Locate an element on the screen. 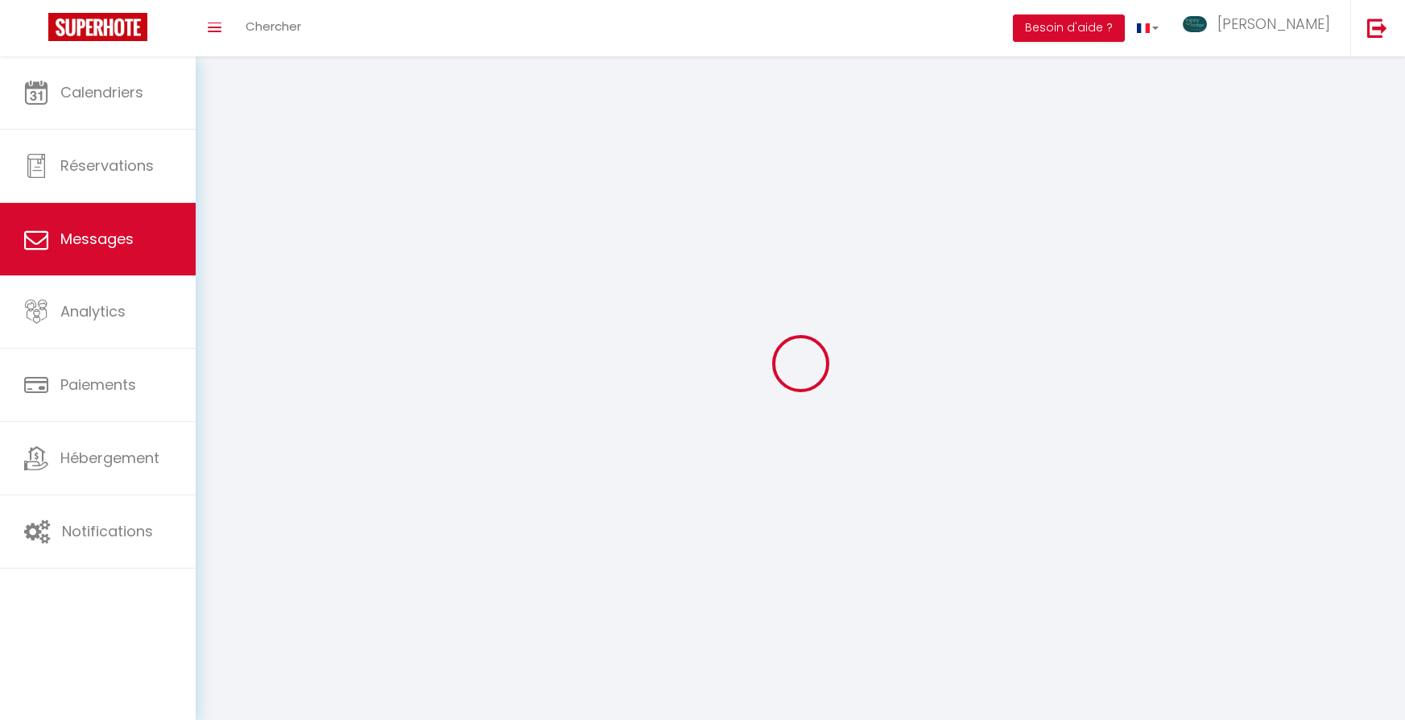 This screenshot has width=1405, height=720. span: Analytics is located at coordinates (93, 311).